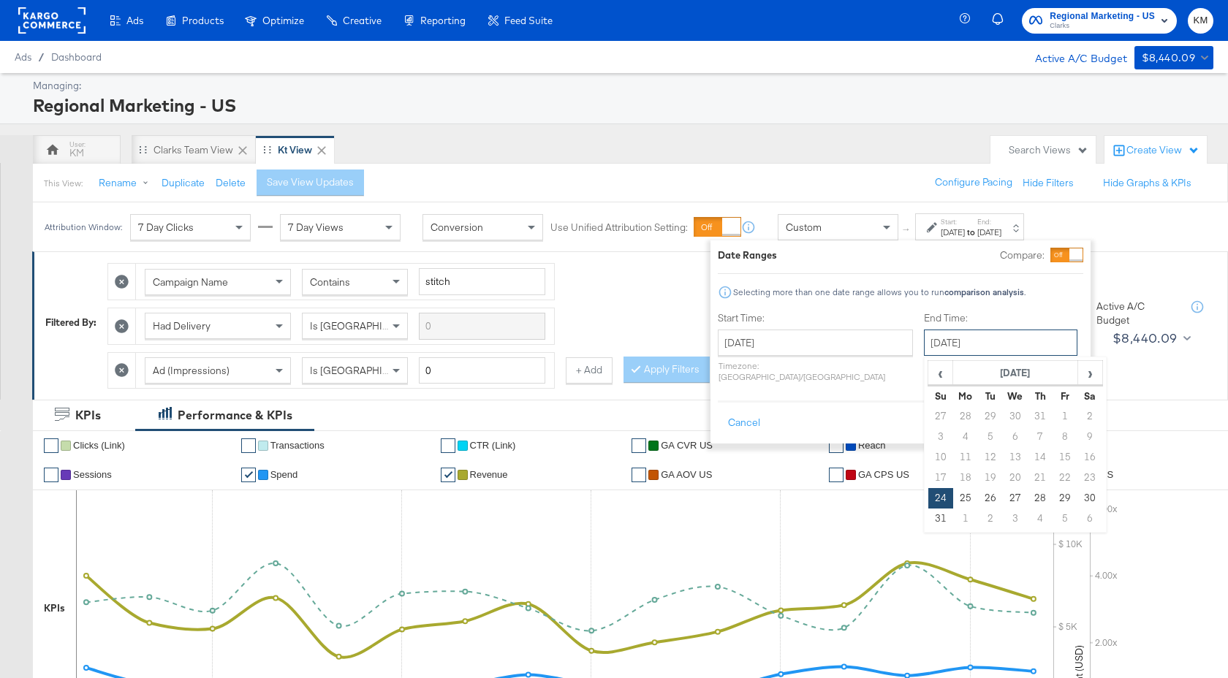 The image size is (1228, 678). I want to click on div: Regional Marketing - US, so click(621, 105).